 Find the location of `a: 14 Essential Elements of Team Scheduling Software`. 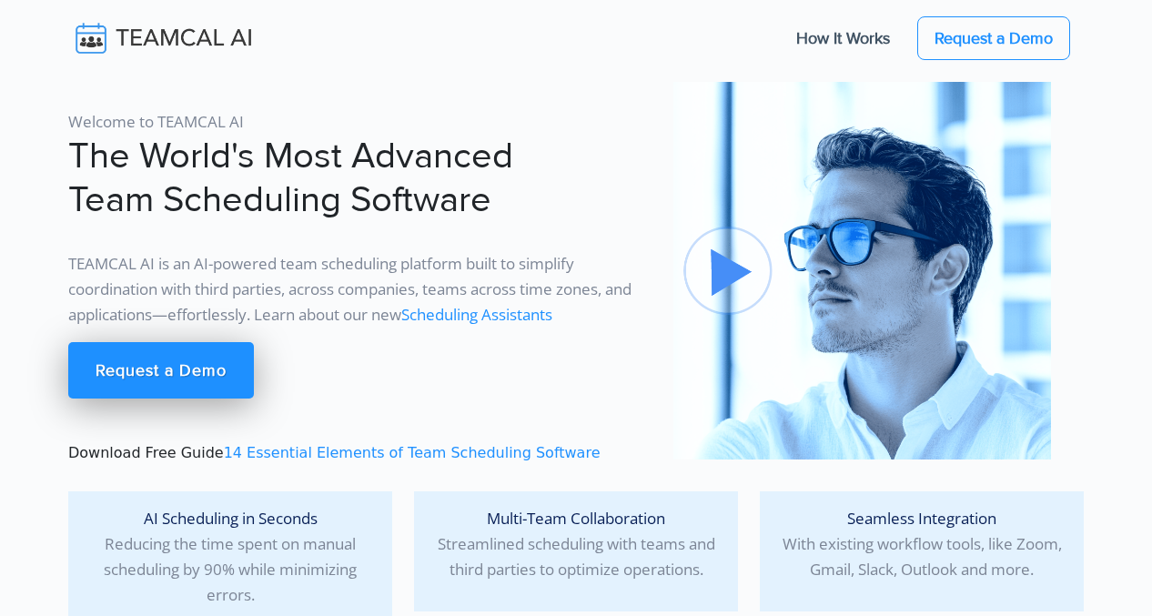

a: 14 Essential Elements of Team Scheduling Software is located at coordinates (412, 452).